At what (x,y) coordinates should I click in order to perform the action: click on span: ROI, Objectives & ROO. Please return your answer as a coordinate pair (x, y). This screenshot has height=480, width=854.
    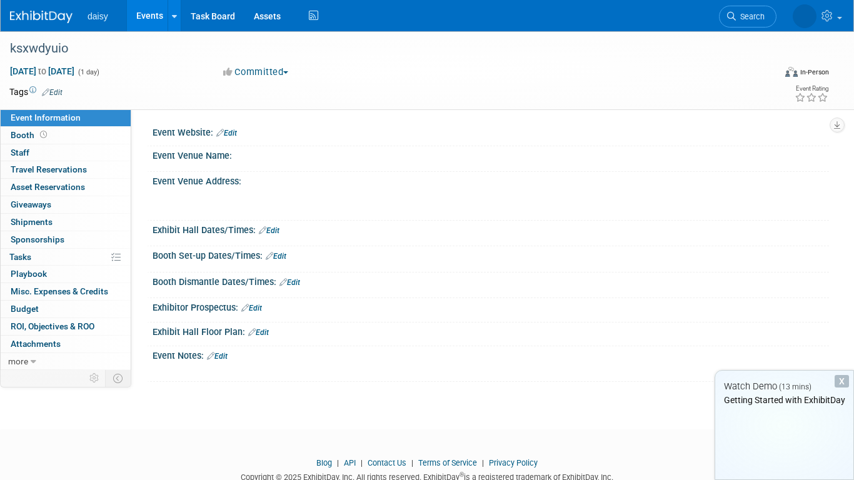
    Looking at the image, I should click on (53, 326).